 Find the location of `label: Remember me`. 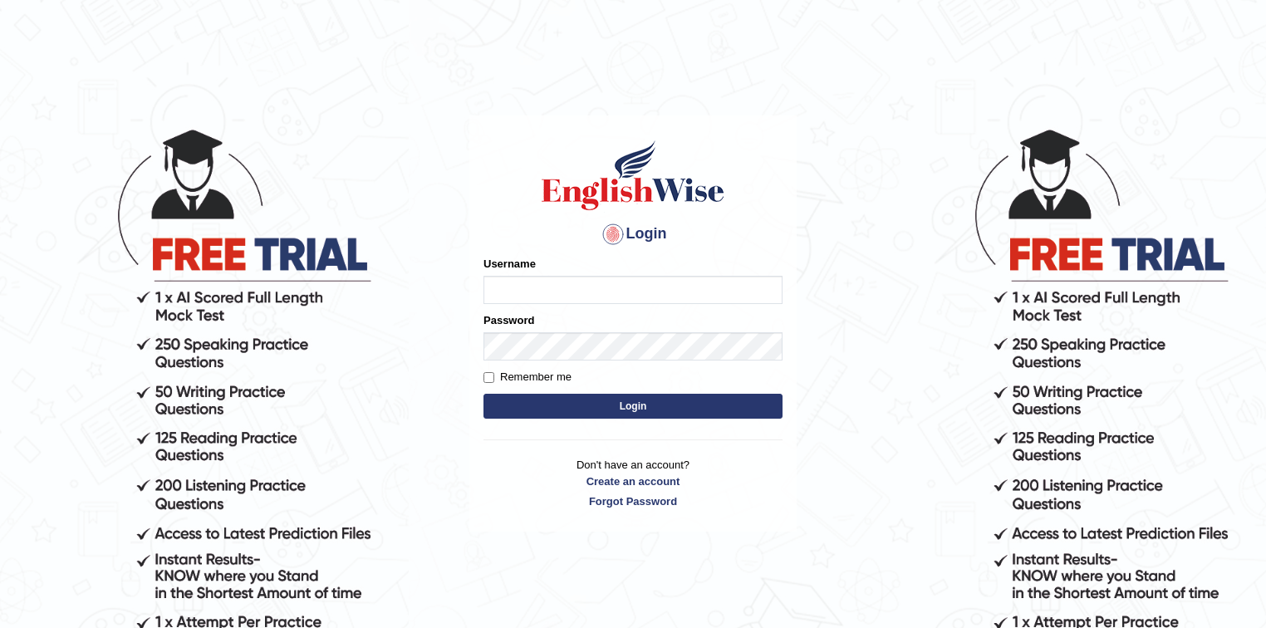

label: Remember me is located at coordinates (528, 377).